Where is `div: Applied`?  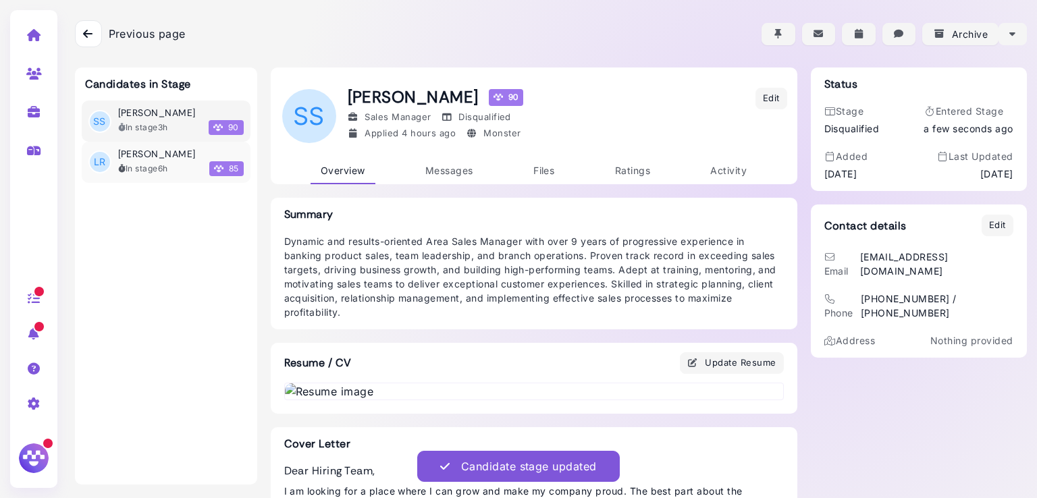 div: Applied is located at coordinates (402, 134).